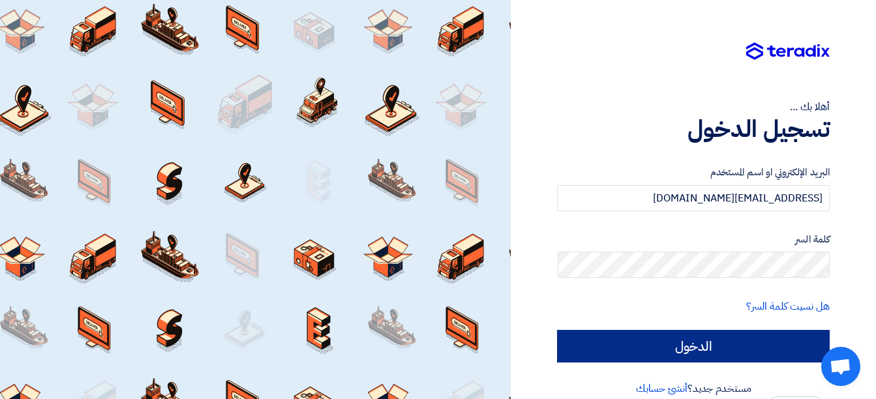 This screenshot has height=399, width=876. Describe the element at coordinates (693, 172) in the screenshot. I see `label: البريد الإلكتروني او اسم المستخدم` at that location.